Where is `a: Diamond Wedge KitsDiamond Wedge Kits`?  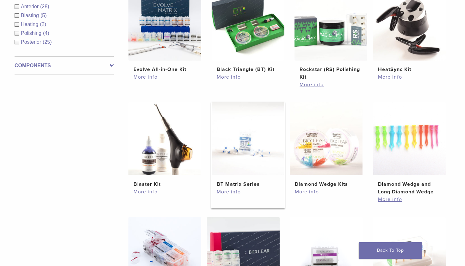
a: Diamond Wedge KitsDiamond Wedge Kits is located at coordinates (326, 145).